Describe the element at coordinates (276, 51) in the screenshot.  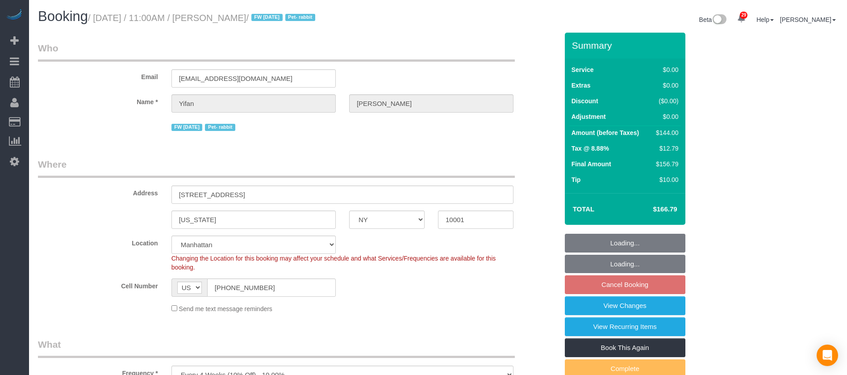
I see `legend: Who` at that location.